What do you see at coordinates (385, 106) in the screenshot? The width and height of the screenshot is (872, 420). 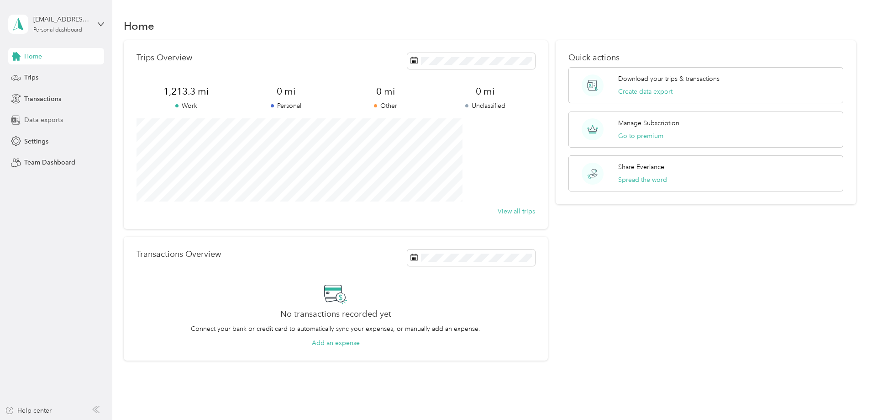 I see `p: Other` at bounding box center [385, 106].